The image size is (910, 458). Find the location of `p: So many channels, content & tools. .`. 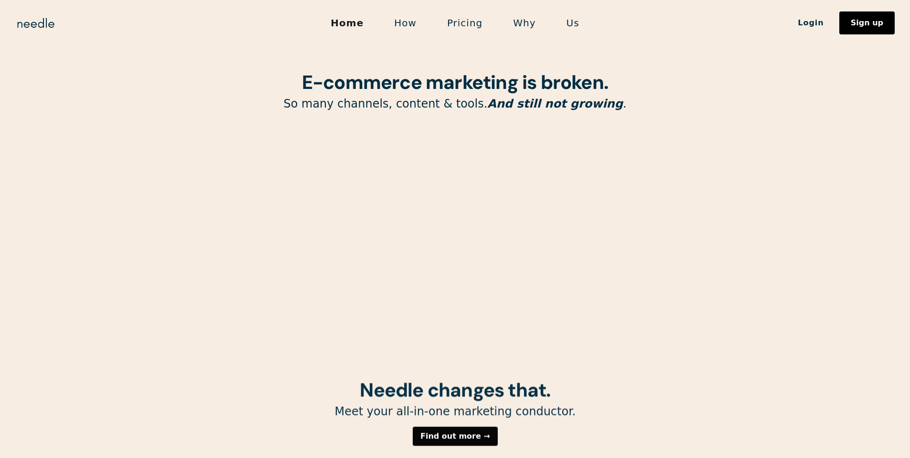

p: So many channels, content & tools. . is located at coordinates (455, 104).